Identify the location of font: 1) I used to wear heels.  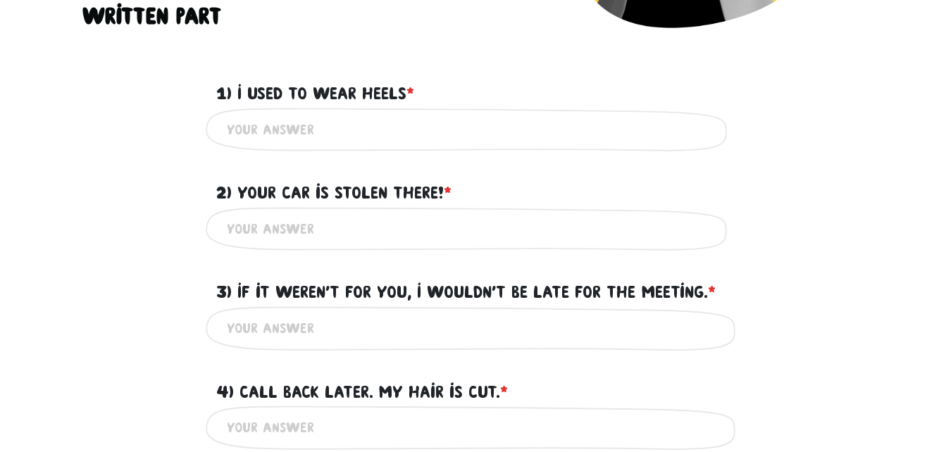
(311, 93).